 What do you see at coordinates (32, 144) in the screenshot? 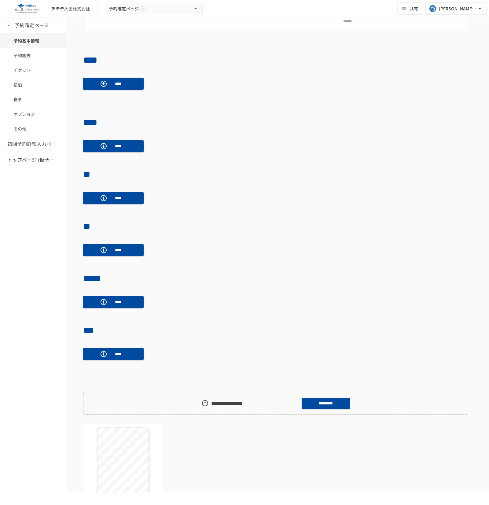
I see `h6: 初回予約詳細入力ページ` at bounding box center [32, 144].